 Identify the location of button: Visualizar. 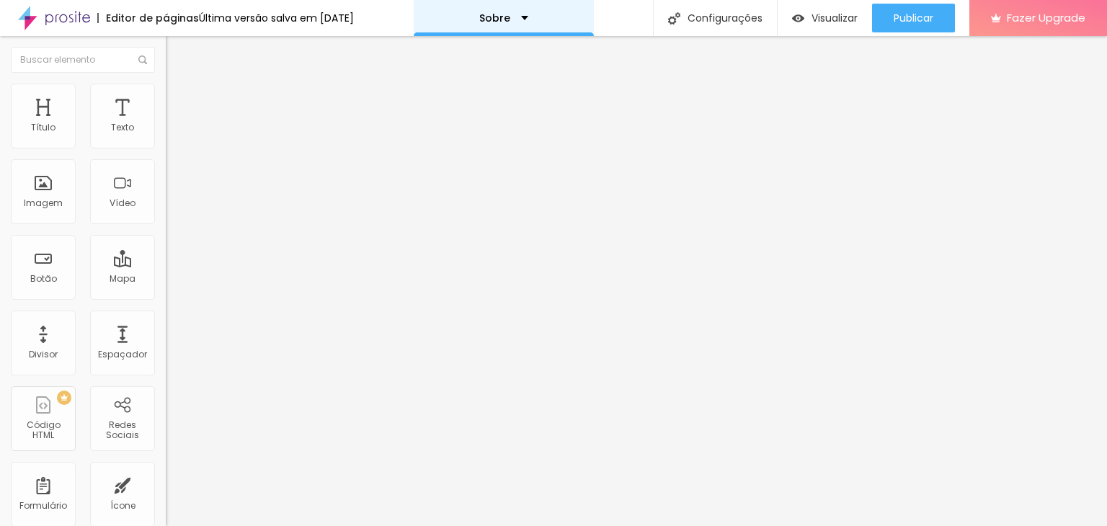
(825, 18).